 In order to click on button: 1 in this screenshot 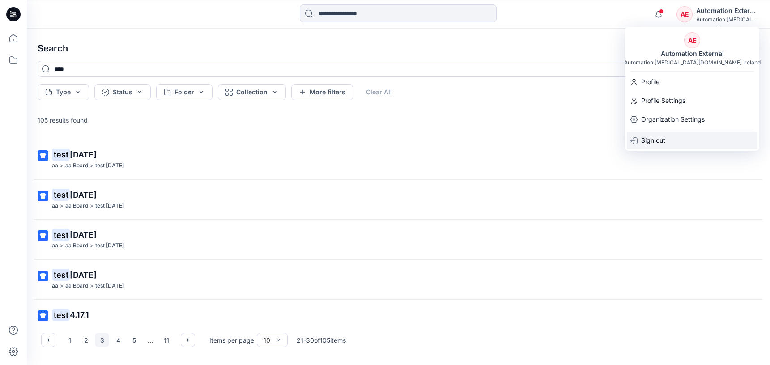, I will do `click(70, 340)`.